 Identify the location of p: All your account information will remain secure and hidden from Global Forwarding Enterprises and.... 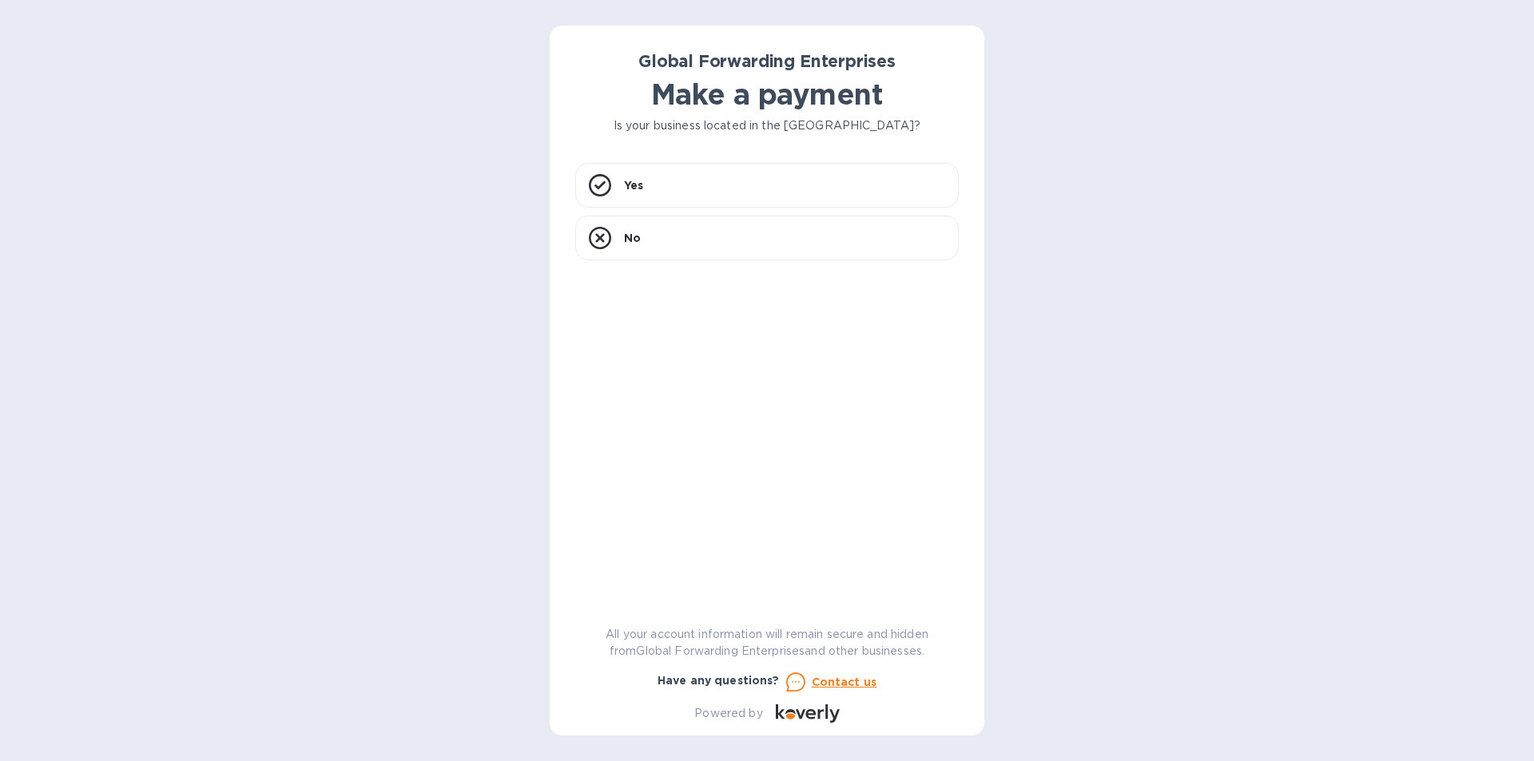
(767, 643).